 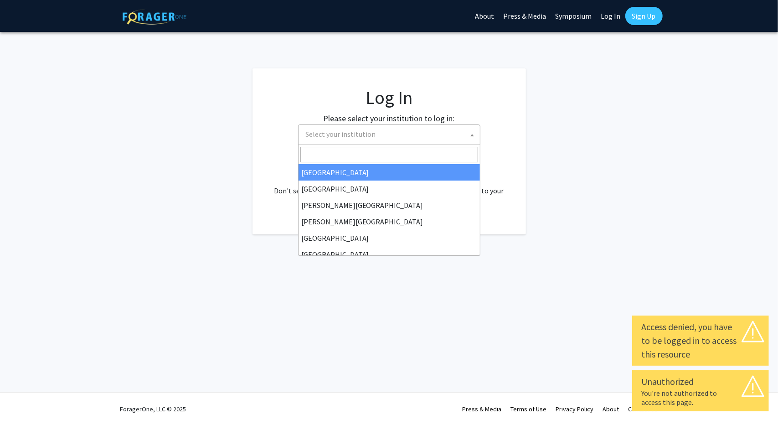 I want to click on div: You're not authorized to access this page., so click(x=700, y=397).